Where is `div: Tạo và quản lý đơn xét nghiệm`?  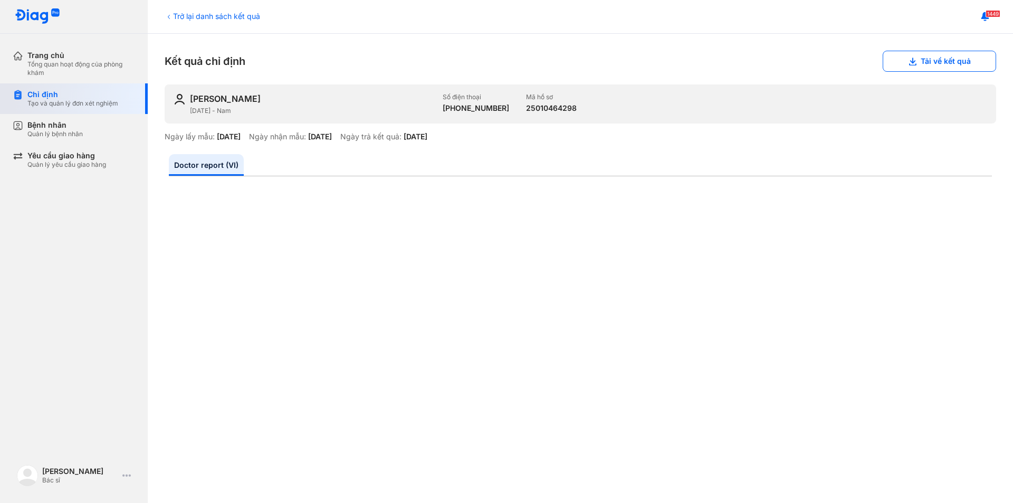 div: Tạo và quản lý đơn xét nghiệm is located at coordinates (73, 103).